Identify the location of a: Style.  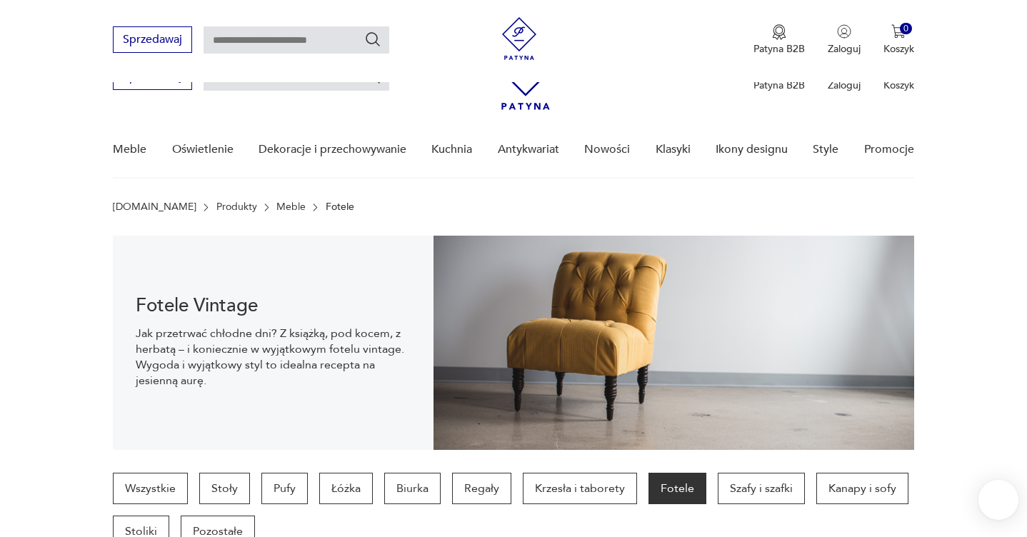
(826, 149).